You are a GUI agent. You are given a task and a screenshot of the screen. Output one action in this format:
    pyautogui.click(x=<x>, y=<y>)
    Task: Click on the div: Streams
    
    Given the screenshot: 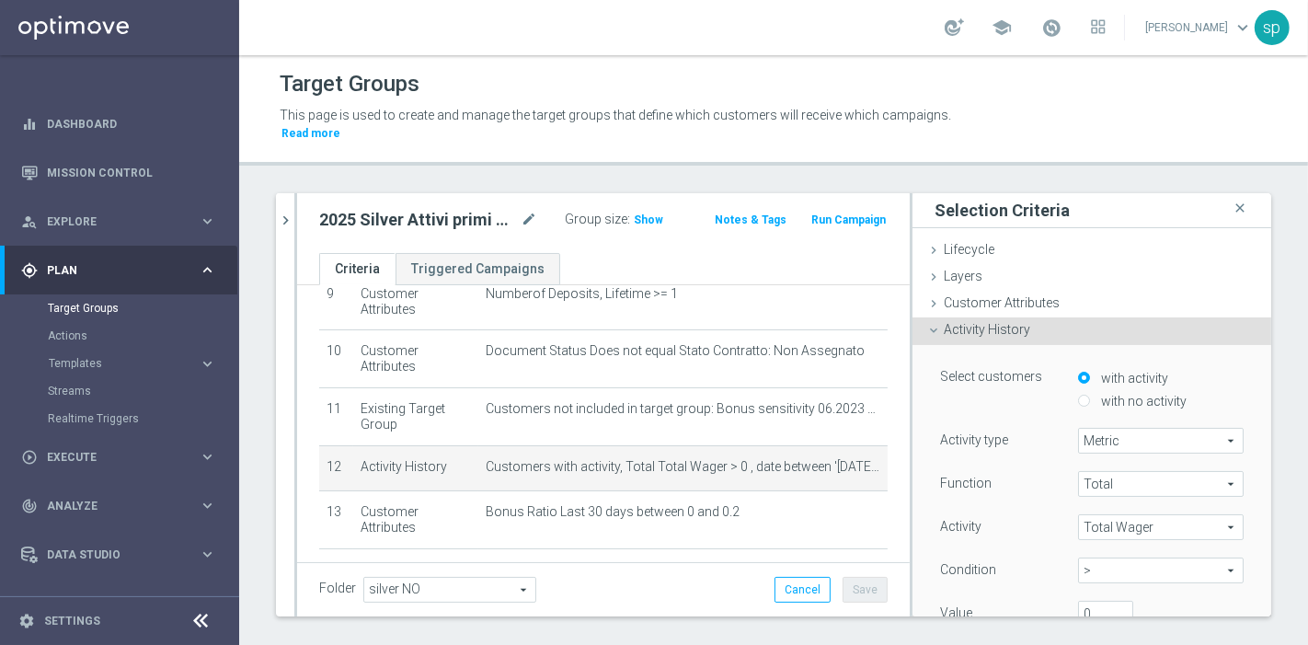 What is the action you would take?
    pyautogui.click(x=143, y=391)
    